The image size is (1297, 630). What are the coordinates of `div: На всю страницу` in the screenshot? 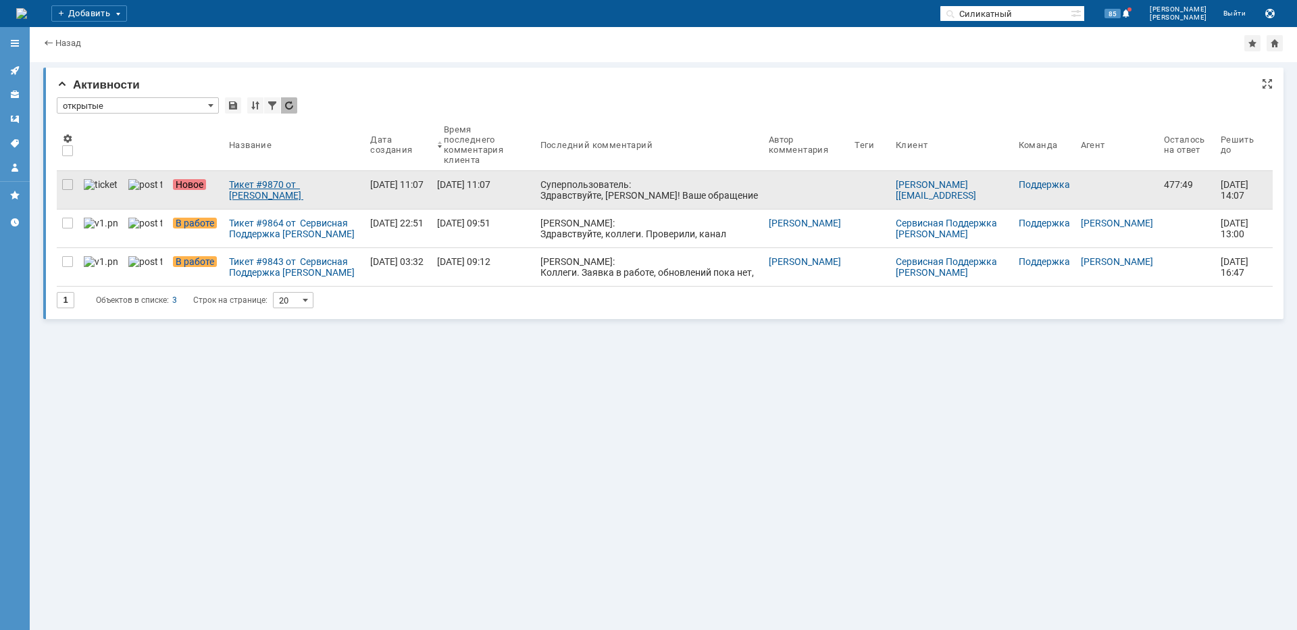 It's located at (1267, 84).